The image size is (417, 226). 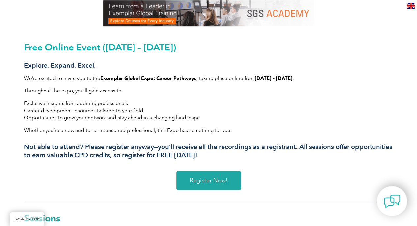 I want to click on span: Register Now!, so click(x=209, y=180).